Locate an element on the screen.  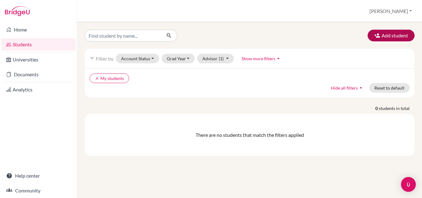
span: Hide all filters is located at coordinates (344, 88).